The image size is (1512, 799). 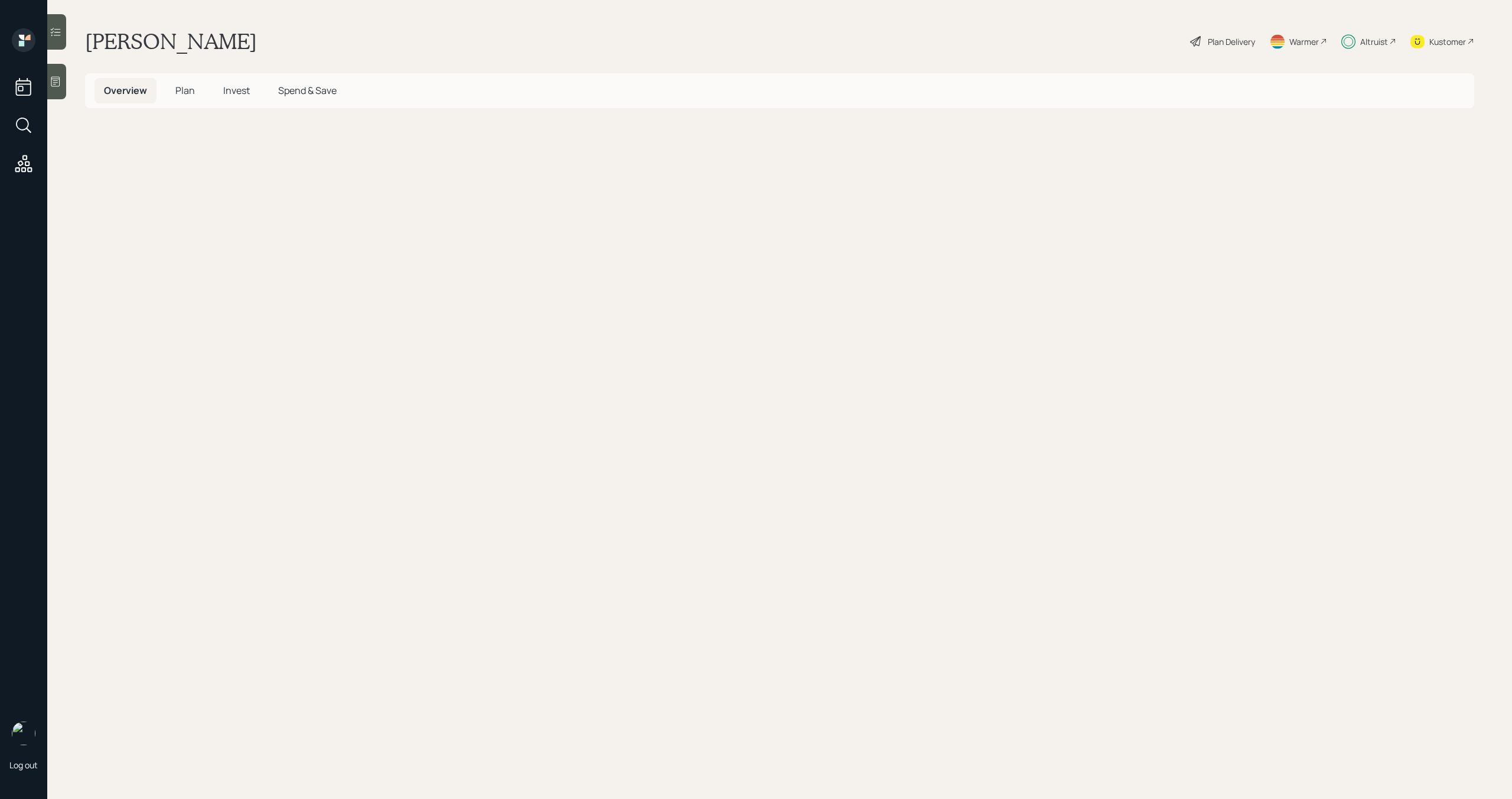 I want to click on div: Kustomer, so click(x=1448, y=42).